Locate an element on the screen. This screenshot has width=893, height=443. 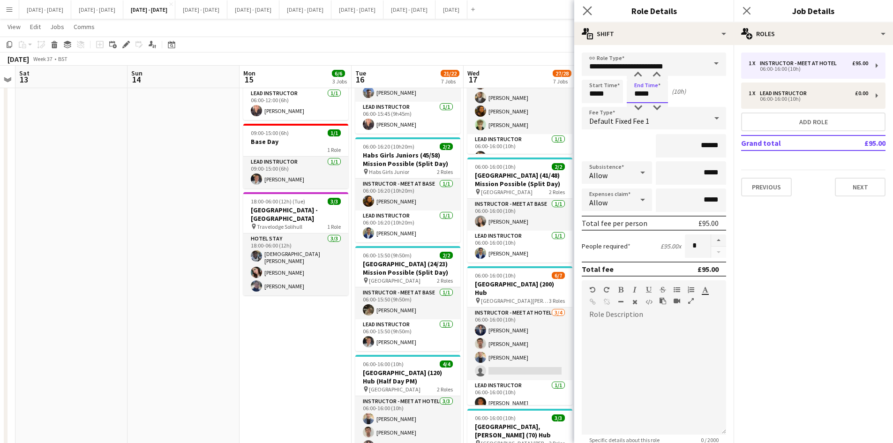
button: Undo is located at coordinates (592, 290).